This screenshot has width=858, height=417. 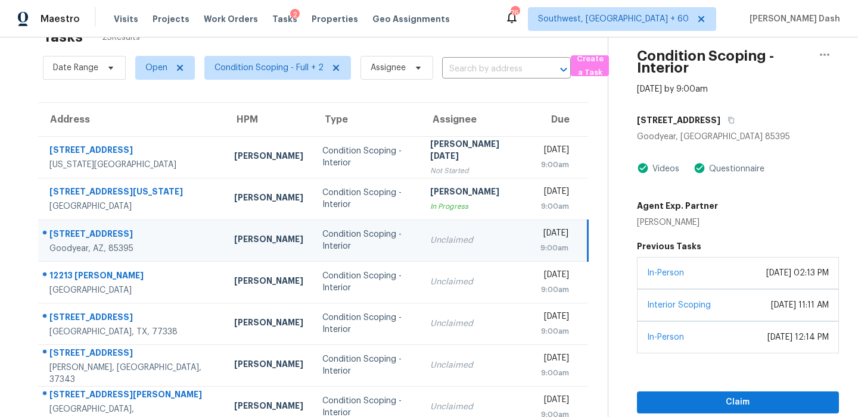 What do you see at coordinates (677, 206) in the screenshot?
I see `h5: Agent Exp. Partner` at bounding box center [677, 206].